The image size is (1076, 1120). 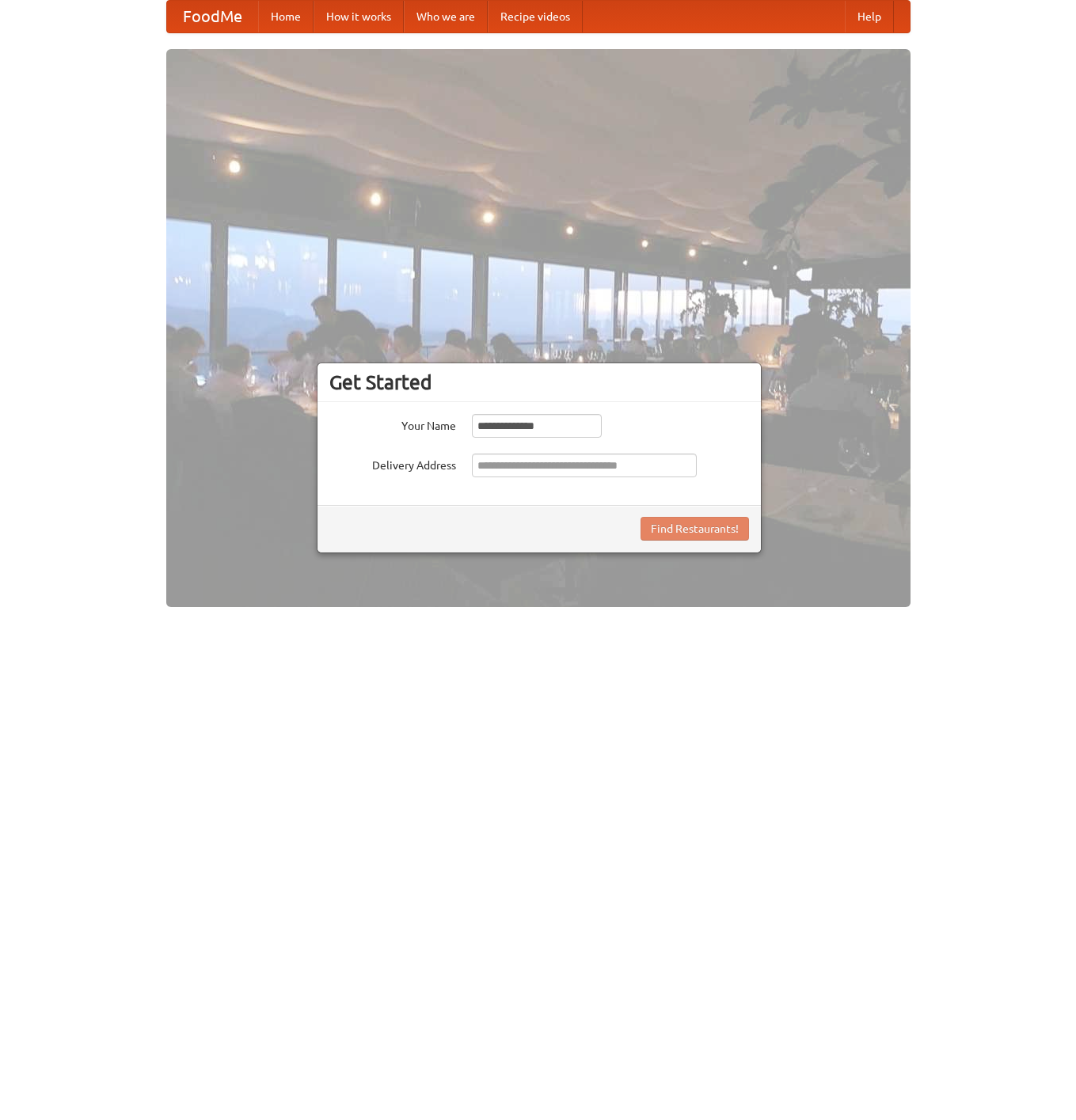 I want to click on label: Your Name, so click(x=393, y=423).